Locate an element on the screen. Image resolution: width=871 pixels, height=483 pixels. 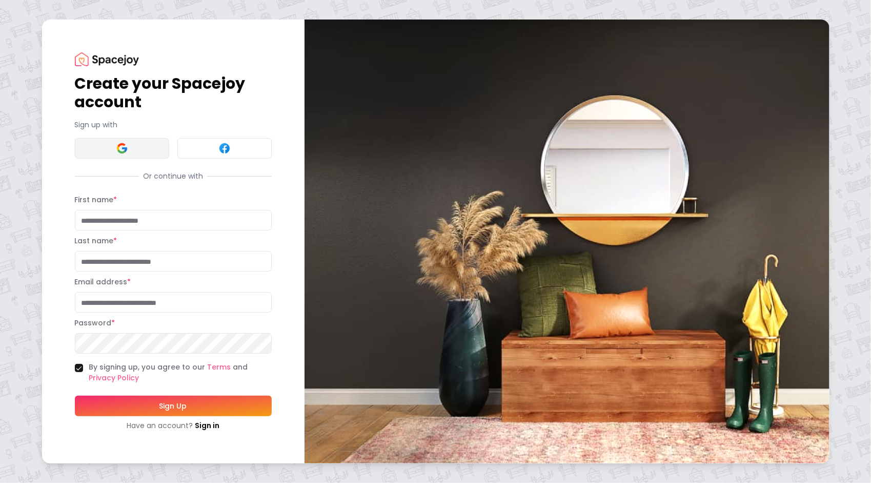
div: Have an account? is located at coordinates (173, 425).